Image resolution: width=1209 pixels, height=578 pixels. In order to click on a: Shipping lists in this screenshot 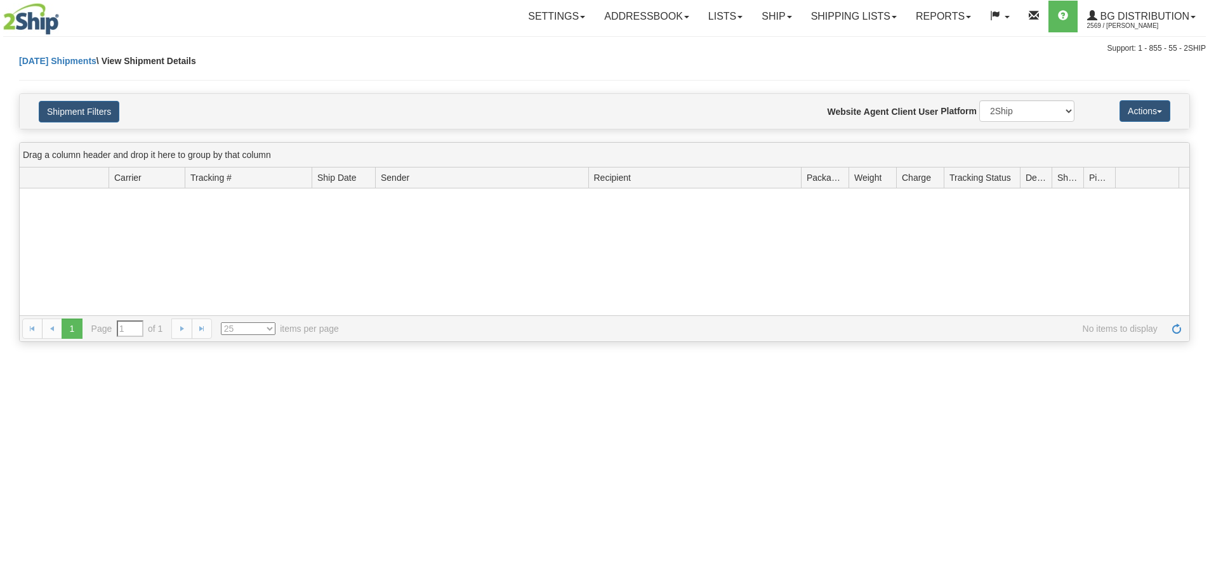, I will do `click(853, 16)`.